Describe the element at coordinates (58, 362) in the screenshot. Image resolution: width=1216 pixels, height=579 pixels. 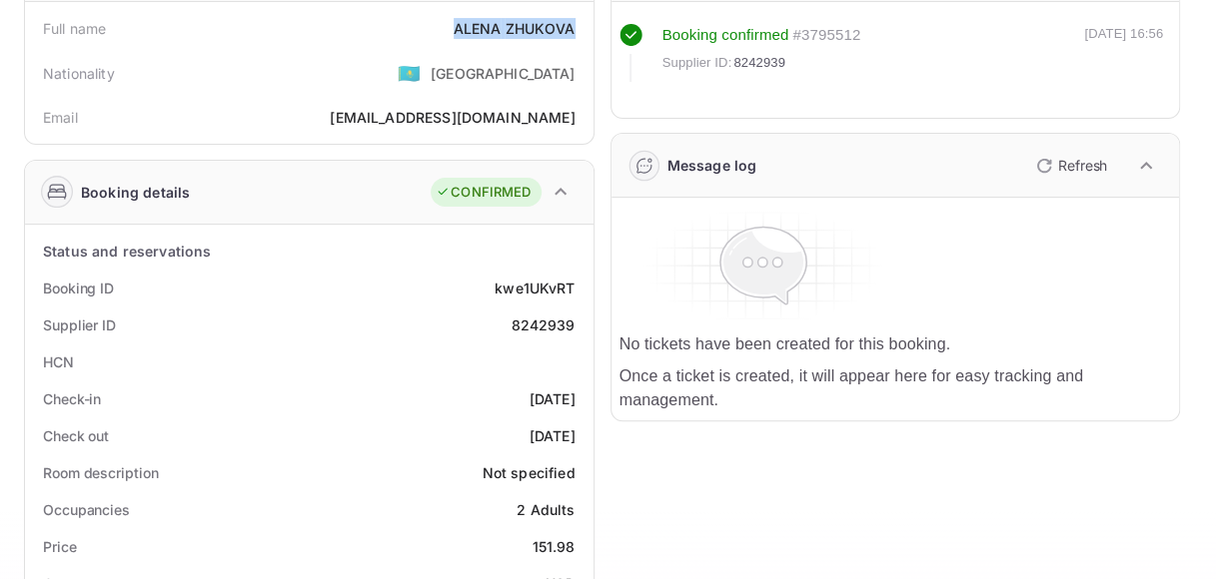
I see `div: HCN` at that location.